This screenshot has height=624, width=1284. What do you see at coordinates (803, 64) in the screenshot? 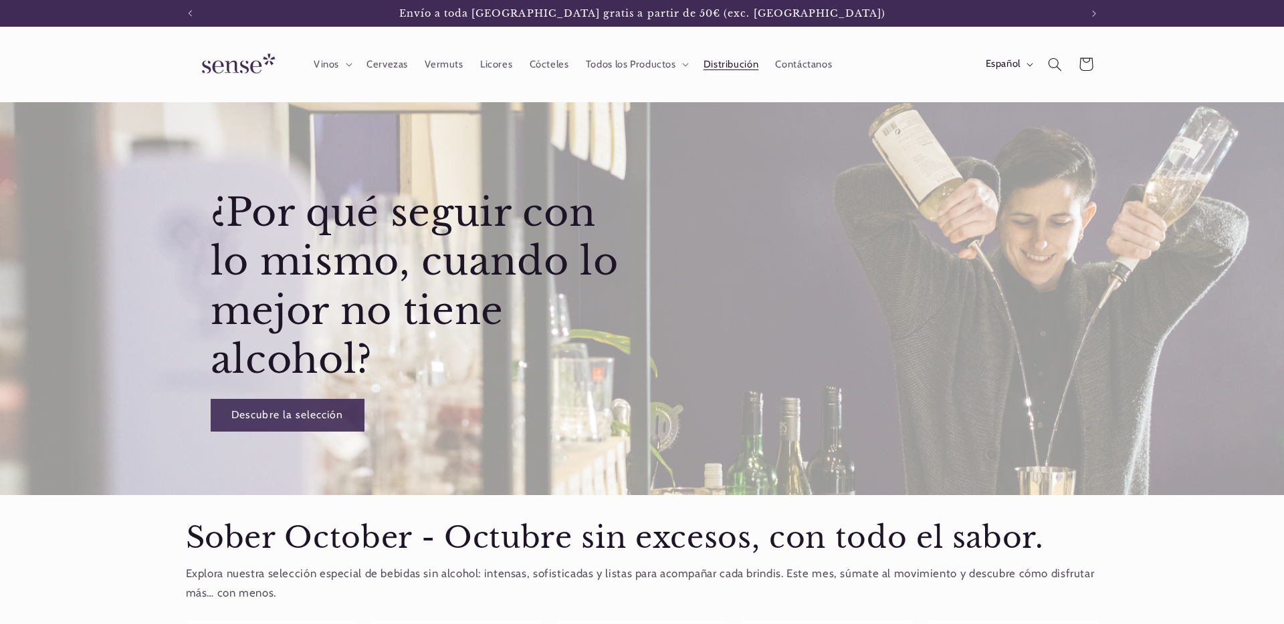
I see `span: Contáctanos` at bounding box center [803, 64].